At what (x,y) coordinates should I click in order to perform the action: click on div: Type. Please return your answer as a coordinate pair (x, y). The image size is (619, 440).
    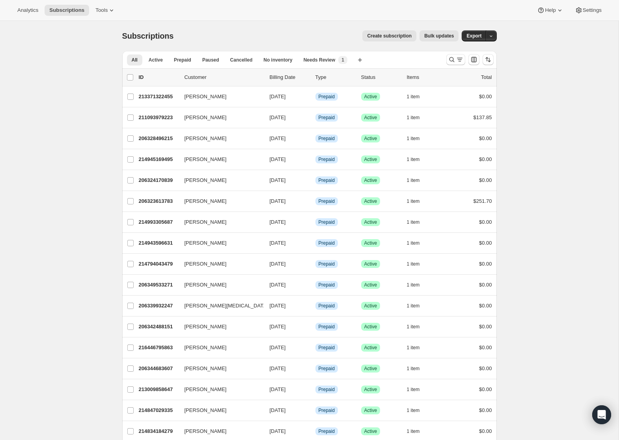
    Looking at the image, I should click on (335, 77).